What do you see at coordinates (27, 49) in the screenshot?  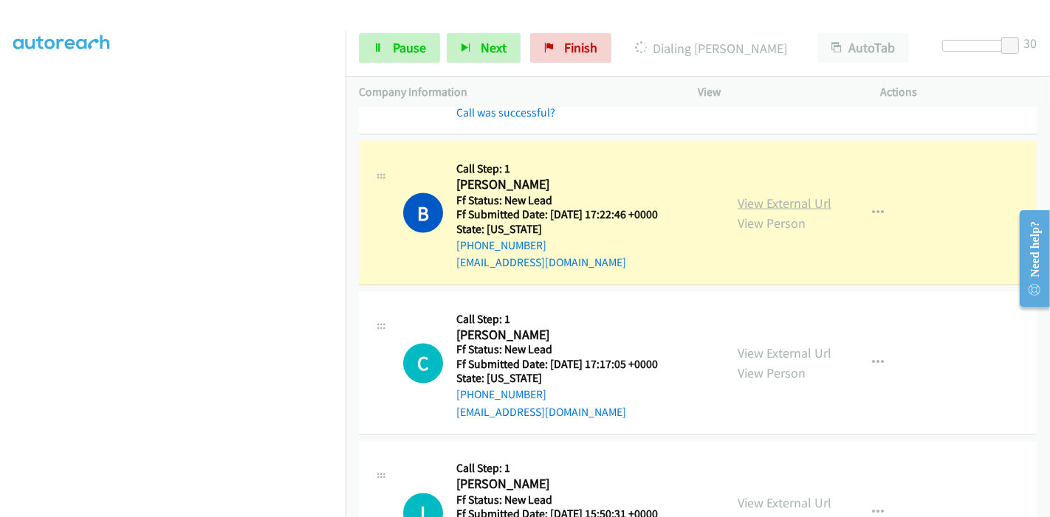 I see `div: Need help?` at bounding box center [27, 49].